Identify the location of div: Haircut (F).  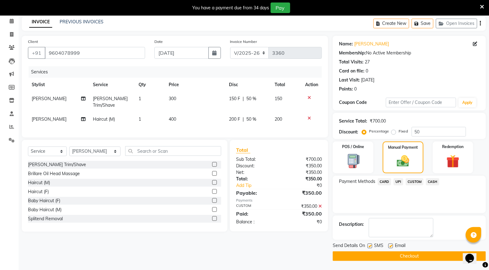
(38, 191).